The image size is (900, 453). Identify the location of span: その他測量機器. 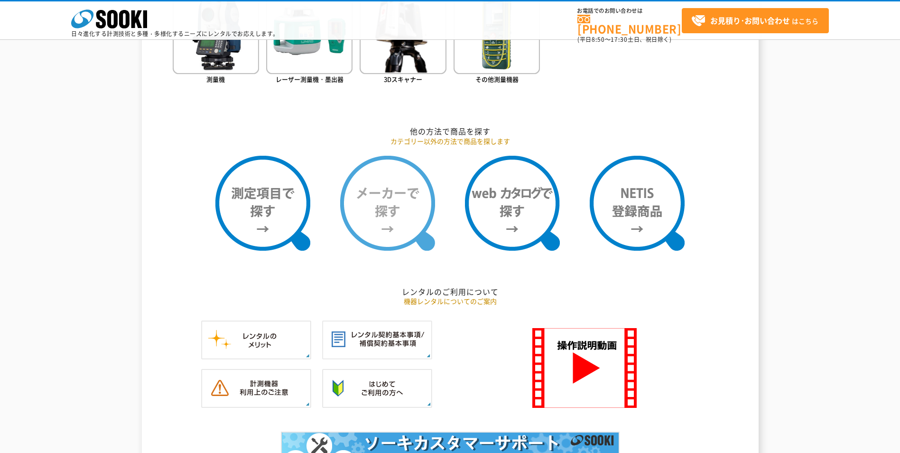
(497, 79).